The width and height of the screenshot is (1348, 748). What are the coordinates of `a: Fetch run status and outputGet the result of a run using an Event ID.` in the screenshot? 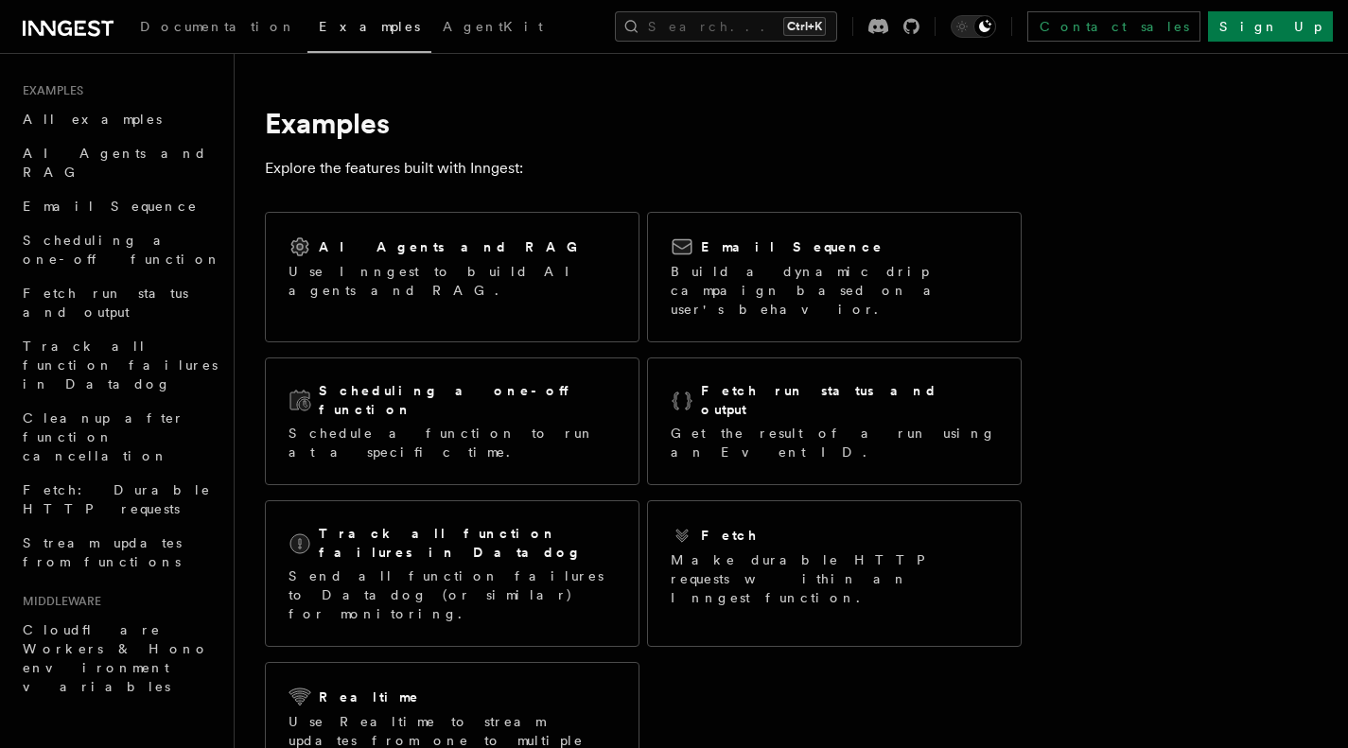 It's located at (834, 421).